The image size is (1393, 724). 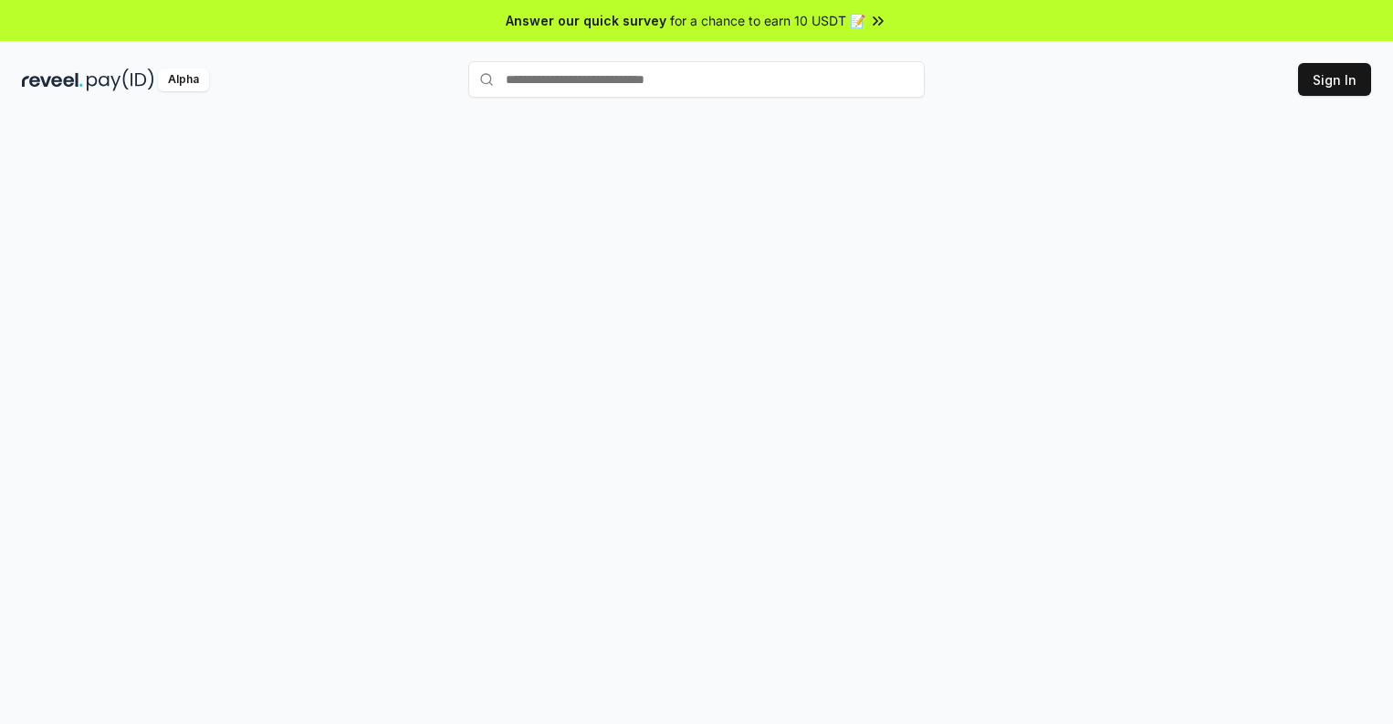 What do you see at coordinates (768, 20) in the screenshot?
I see `span: for a chance to earn 10 USDT 📝` at bounding box center [768, 20].